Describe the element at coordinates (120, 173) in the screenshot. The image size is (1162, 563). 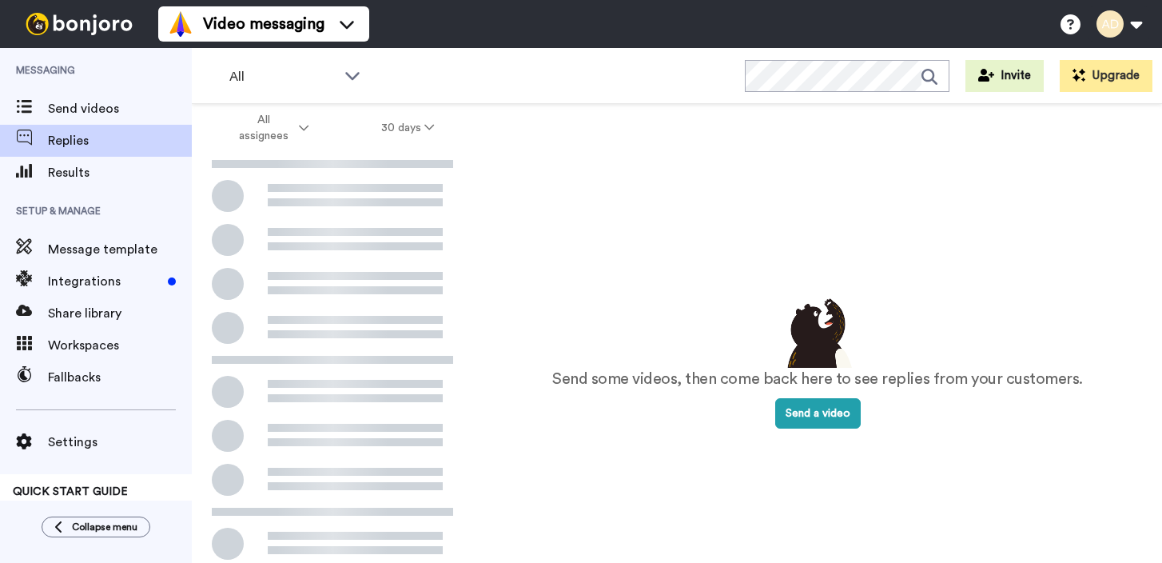
I see `span: Results` at that location.